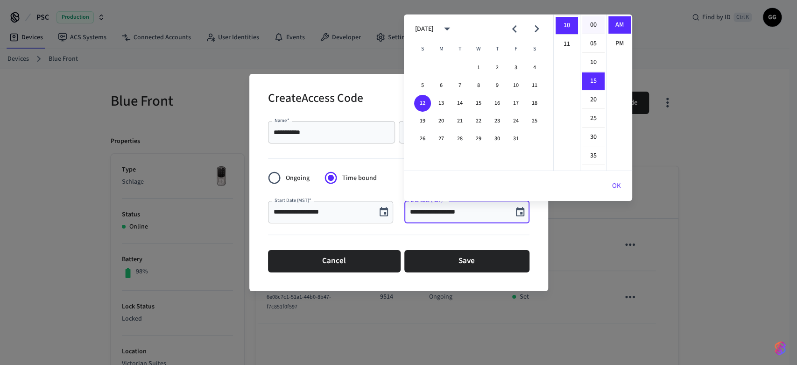 The width and height of the screenshot is (797, 365). Describe the element at coordinates (516, 49) in the screenshot. I see `span: Friday` at that location.